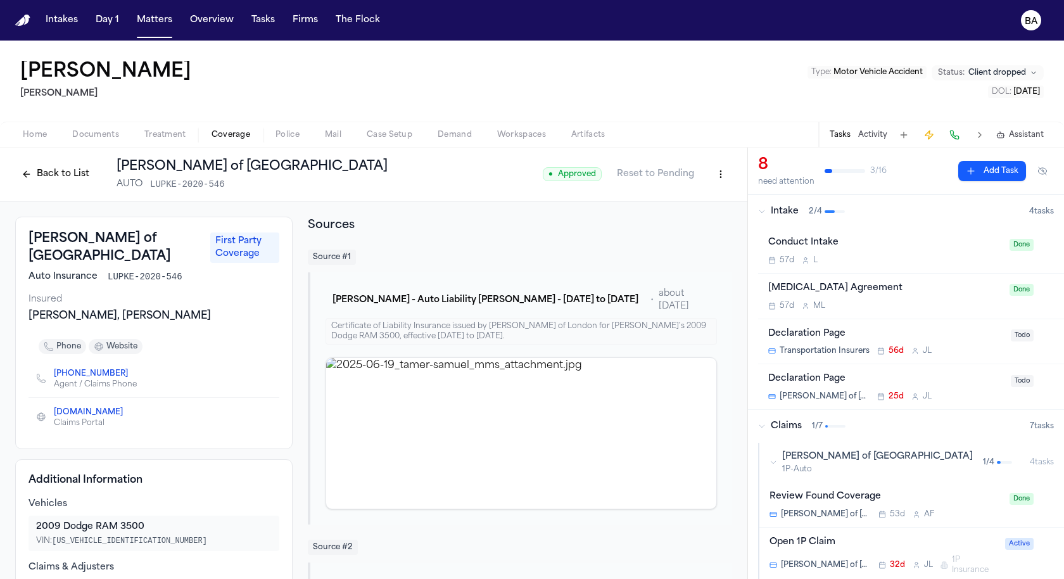  What do you see at coordinates (1016, 92) in the screenshot?
I see `button: Edit DOL: 2024-03-01` at bounding box center [1016, 92].